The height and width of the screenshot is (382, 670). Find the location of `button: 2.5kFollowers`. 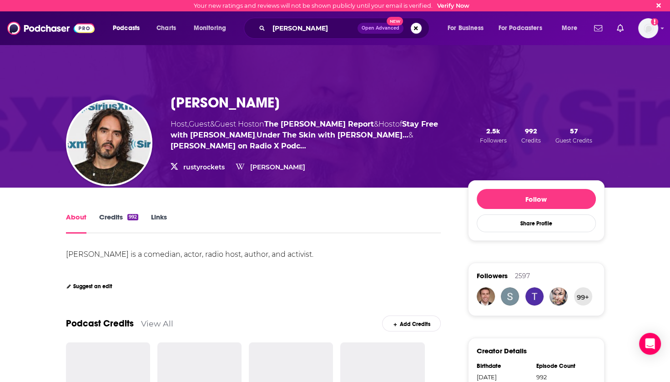

button: 2.5kFollowers is located at coordinates (493, 135).